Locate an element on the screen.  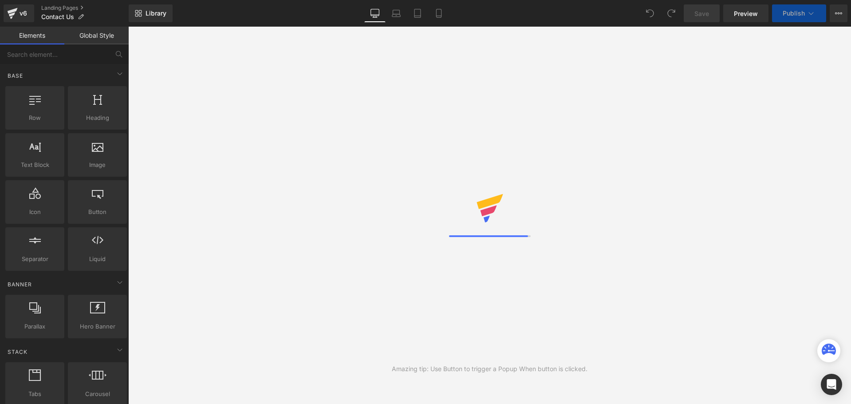
button: More is located at coordinates (838, 13).